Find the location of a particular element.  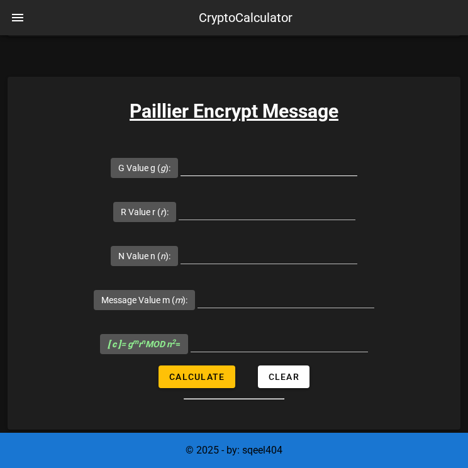

h3: Paillier Encrypt Message is located at coordinates (234, 111).